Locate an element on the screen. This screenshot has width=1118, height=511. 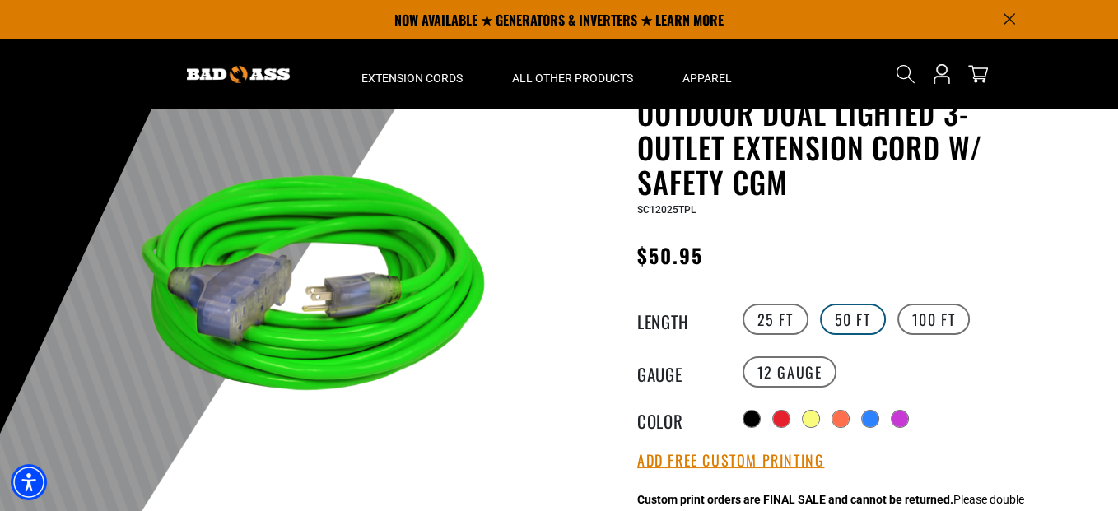
label: 100 FT is located at coordinates (934, 319).